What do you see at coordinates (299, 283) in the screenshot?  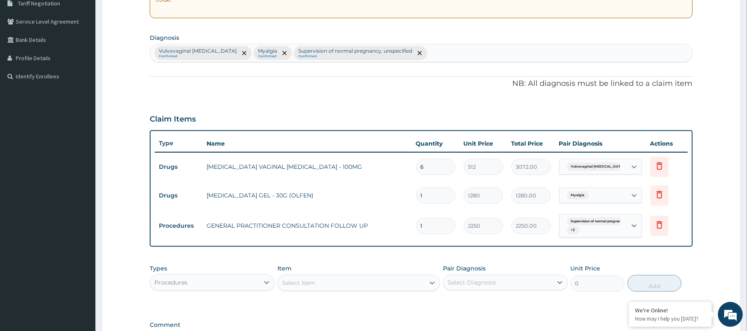 I see `div: Select Item` at bounding box center [299, 283].